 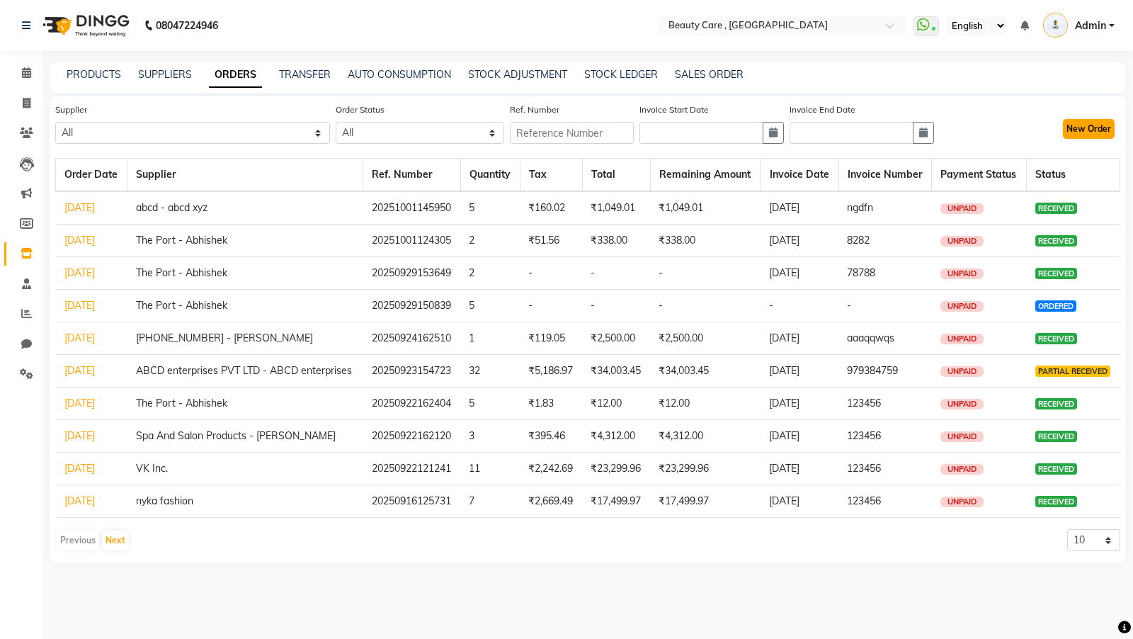 I want to click on a: SUPPLIERS, so click(x=165, y=74).